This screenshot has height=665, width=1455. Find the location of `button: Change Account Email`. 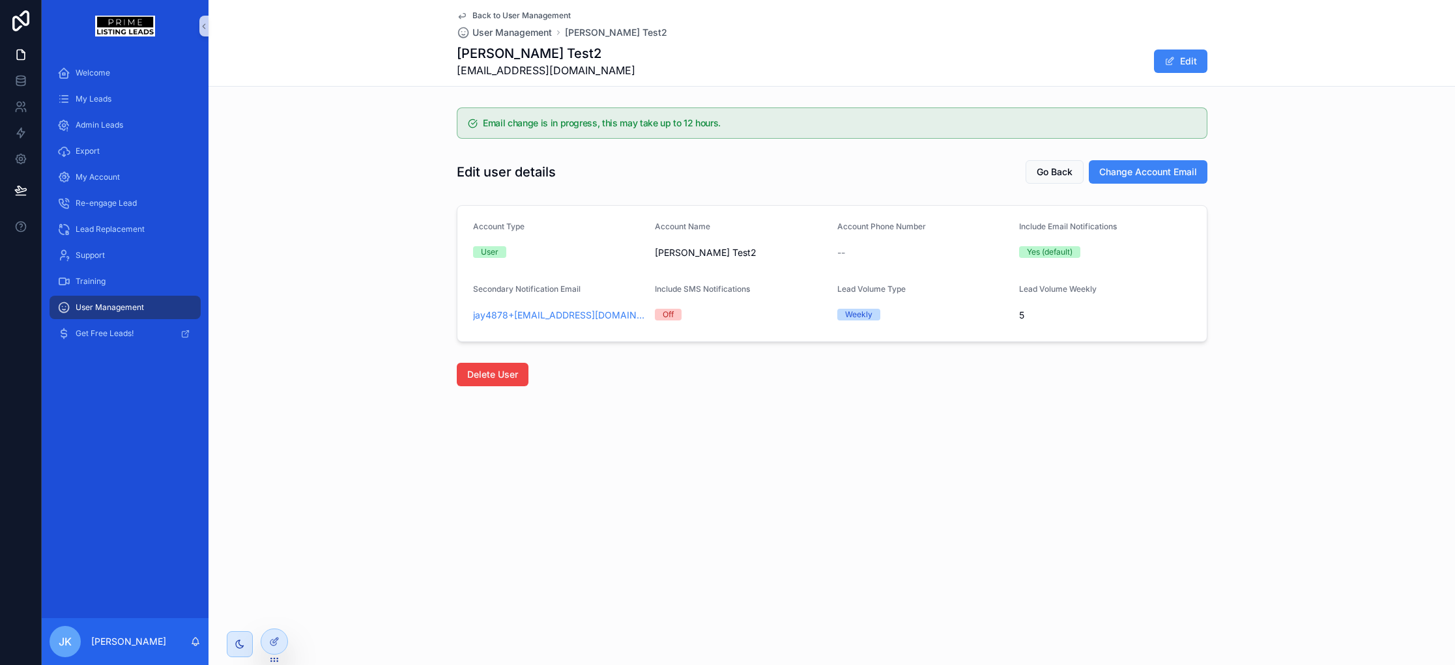

button: Change Account Email is located at coordinates (1148, 172).